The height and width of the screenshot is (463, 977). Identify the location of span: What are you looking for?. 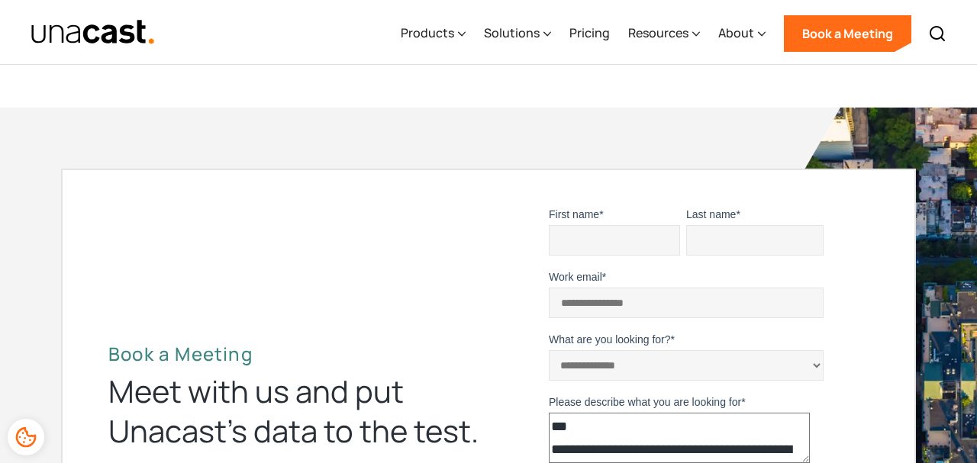
(610, 340).